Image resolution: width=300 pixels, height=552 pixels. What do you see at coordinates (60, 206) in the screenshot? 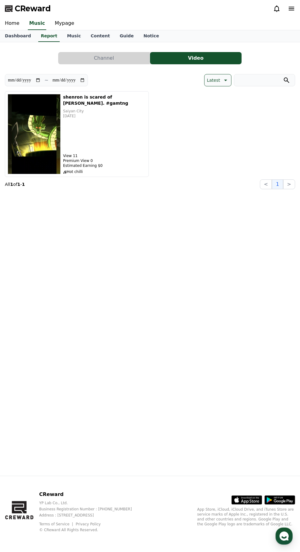
I see `span: Messages` at bounding box center [60, 206].